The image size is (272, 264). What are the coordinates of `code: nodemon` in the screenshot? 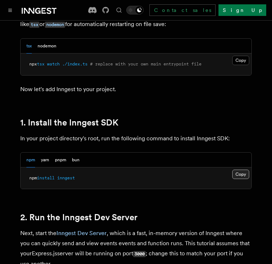 It's located at (55, 25).